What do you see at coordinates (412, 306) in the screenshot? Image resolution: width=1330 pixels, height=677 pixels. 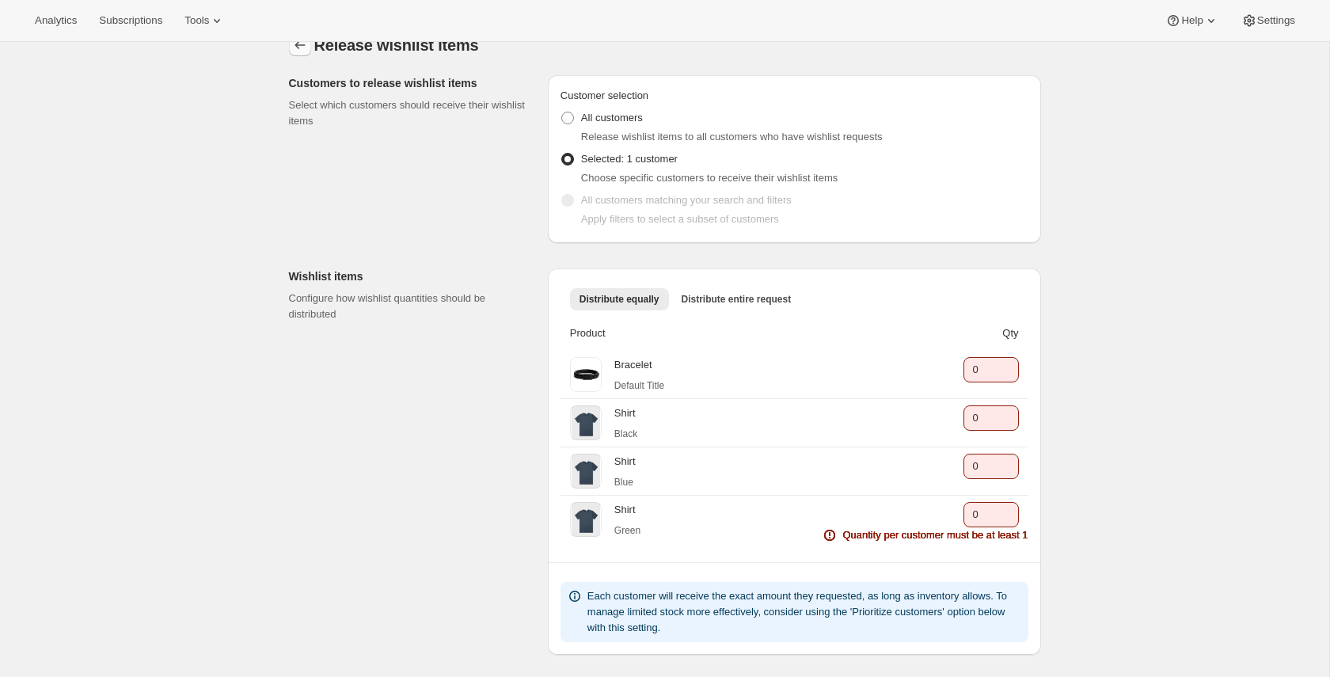 I see `p: Configure how wishlist quantities should be distributed` at bounding box center [412, 306].